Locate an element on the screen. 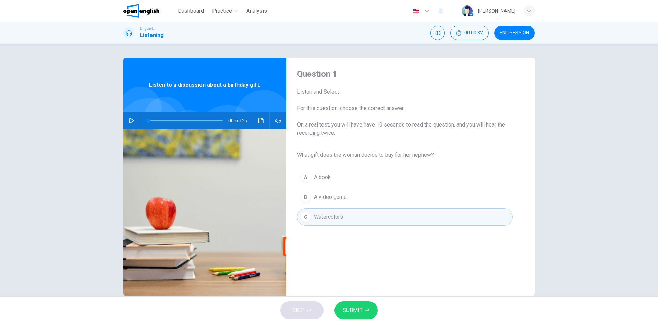 The image size is (658, 324). span: SUBMIT is located at coordinates (353, 310).